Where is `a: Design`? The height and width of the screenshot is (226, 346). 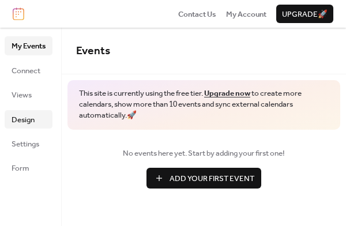 a: Design is located at coordinates (28, 120).